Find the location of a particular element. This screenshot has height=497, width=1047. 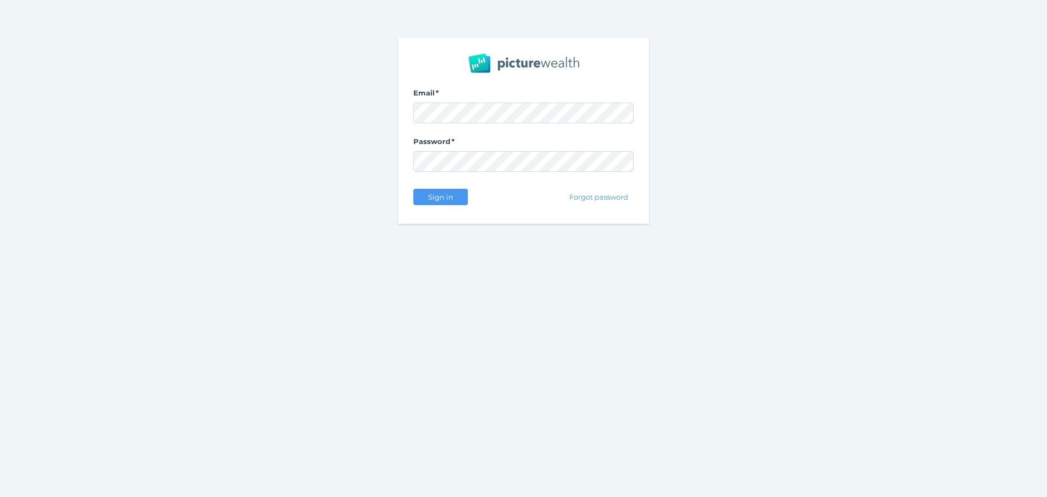

label: Email is located at coordinates (524, 95).